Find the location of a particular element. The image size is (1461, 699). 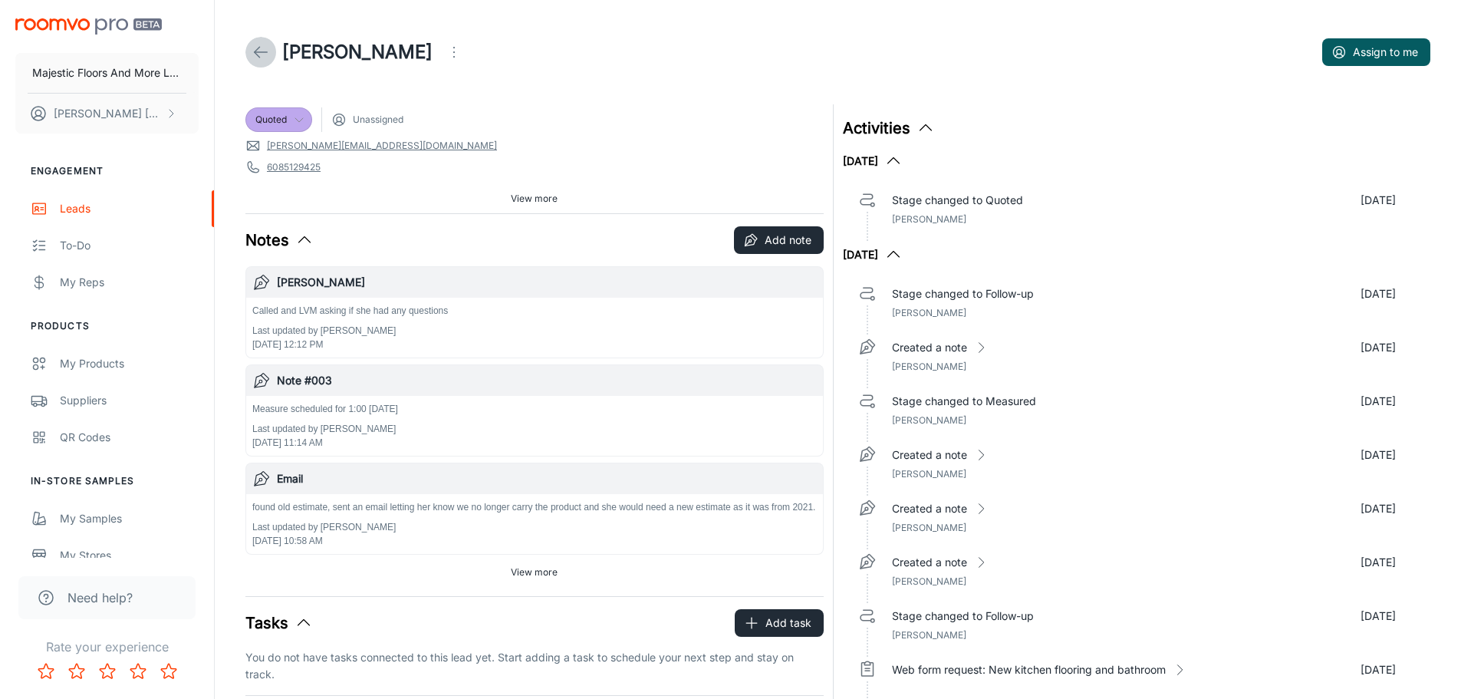

img: Roomvo PRO Beta is located at coordinates (88, 26).